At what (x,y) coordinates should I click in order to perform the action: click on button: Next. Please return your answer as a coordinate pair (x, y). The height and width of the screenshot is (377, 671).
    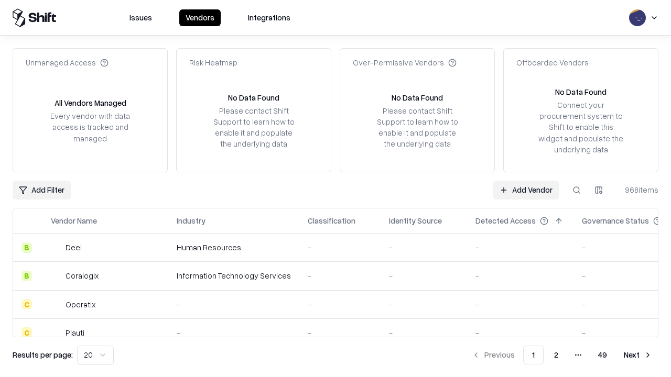
    Looking at the image, I should click on (638, 355).